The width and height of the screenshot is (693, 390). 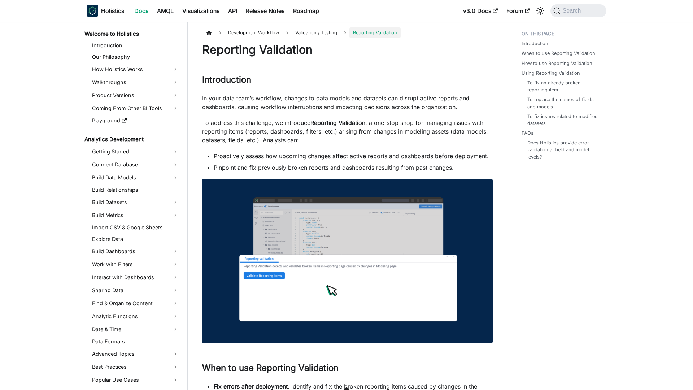 What do you see at coordinates (135, 354) in the screenshot?
I see `a: Advanced Topics` at bounding box center [135, 354].